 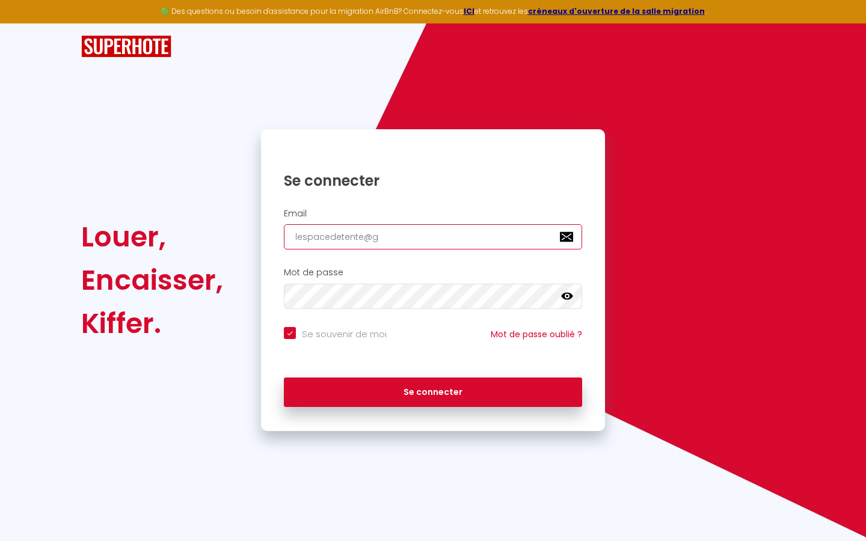 I want to click on button: Ouvrir le widget de chat LiveChat, so click(x=28, y=23).